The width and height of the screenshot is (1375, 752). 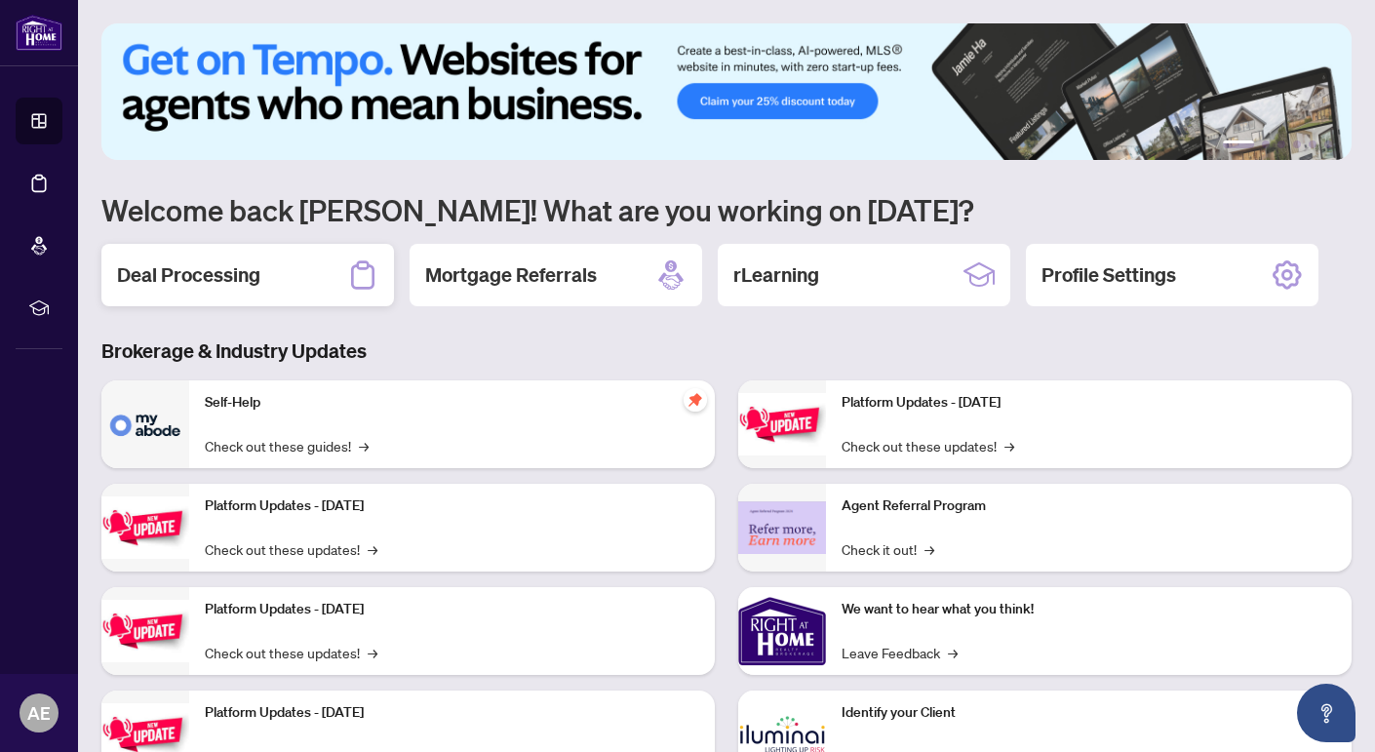 What do you see at coordinates (726, 92) in the screenshot?
I see `img: Slide 0` at bounding box center [726, 92].